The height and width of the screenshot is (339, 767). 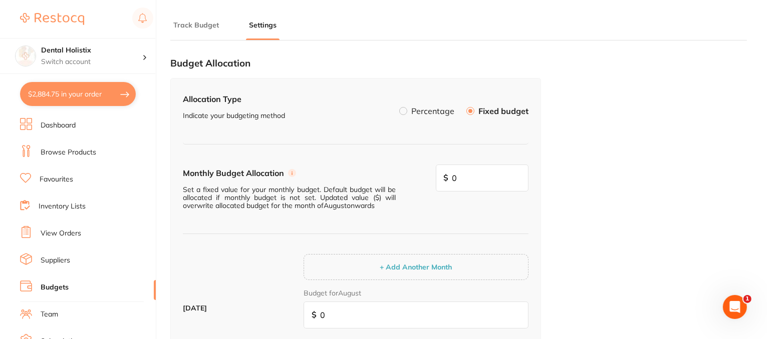 I want to click on a: Restocq Logo, so click(x=52, y=19).